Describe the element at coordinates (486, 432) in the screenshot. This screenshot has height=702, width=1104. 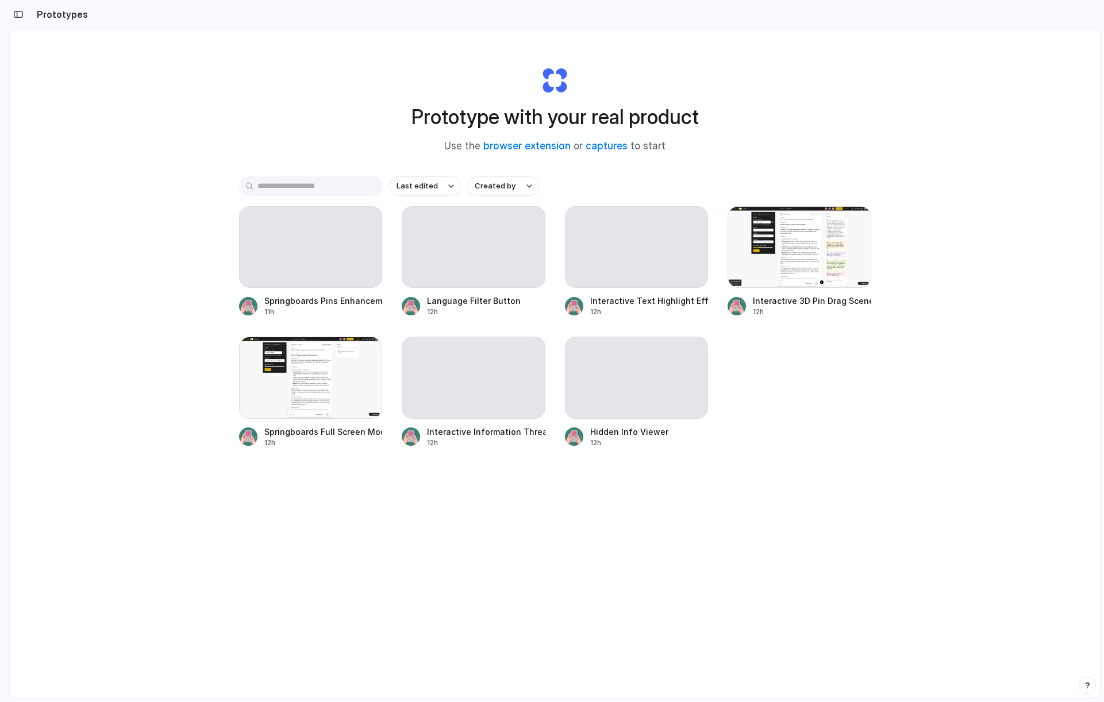
I see `div: Interactive Information Threads for Springboards` at that location.